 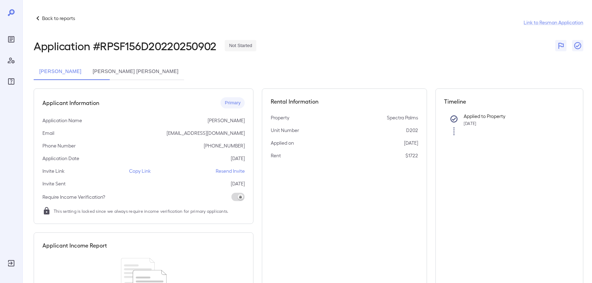 I want to click on p: Copy Link, so click(x=140, y=171).